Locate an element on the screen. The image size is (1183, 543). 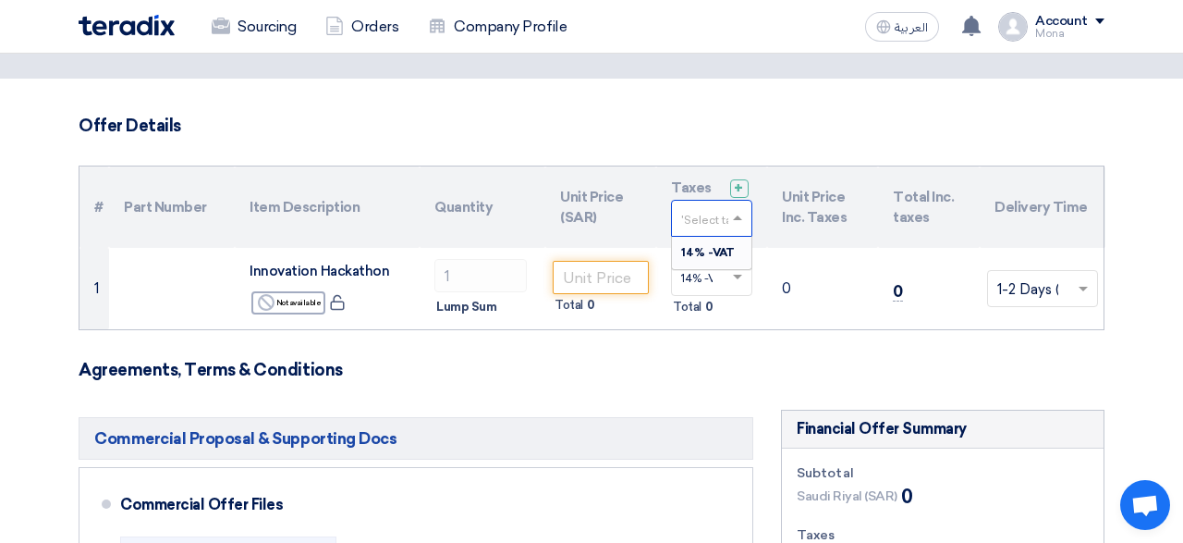
img: Teradix logo is located at coordinates (127, 25).